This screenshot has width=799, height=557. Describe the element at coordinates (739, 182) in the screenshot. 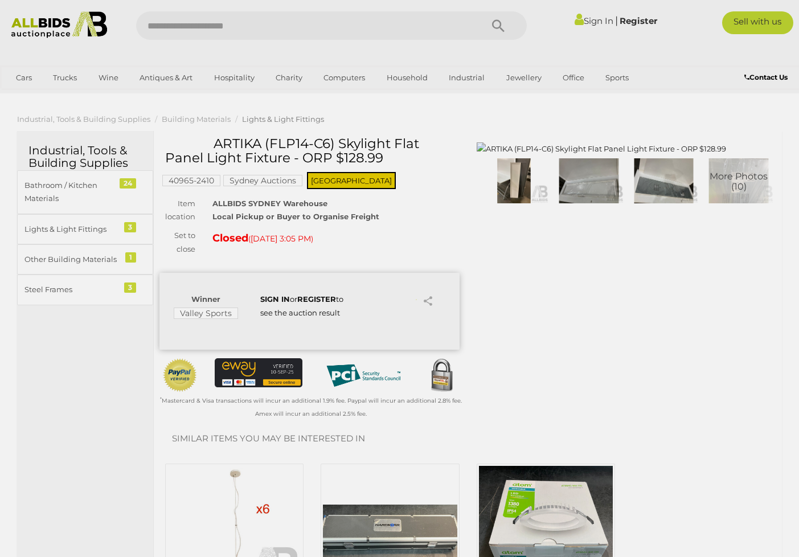

I see `span: More Photos (10)` at that location.